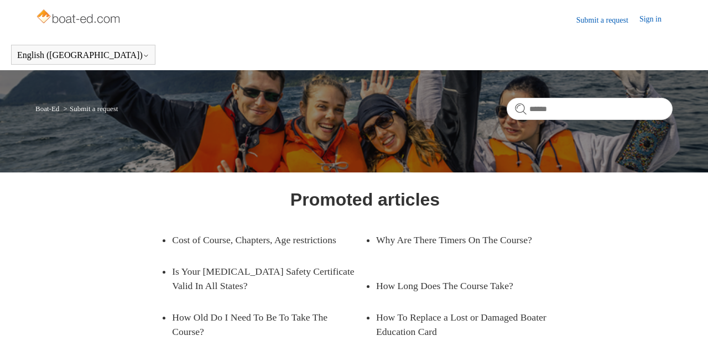 The height and width of the screenshot is (346, 708). What do you see at coordinates (365, 200) in the screenshot?
I see `h1: Promoted articles` at bounding box center [365, 200].